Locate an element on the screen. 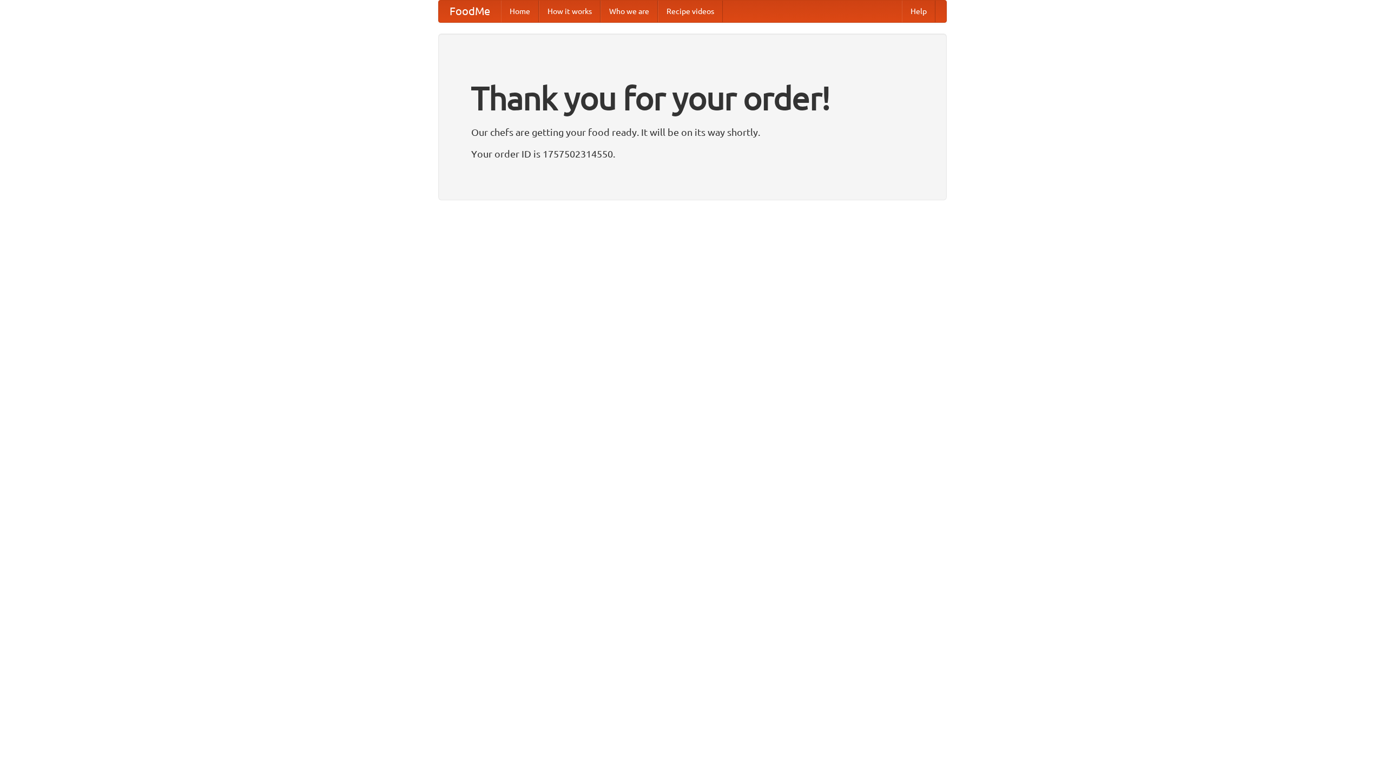 The image size is (1385, 766). a: FoodMe is located at coordinates (470, 11).